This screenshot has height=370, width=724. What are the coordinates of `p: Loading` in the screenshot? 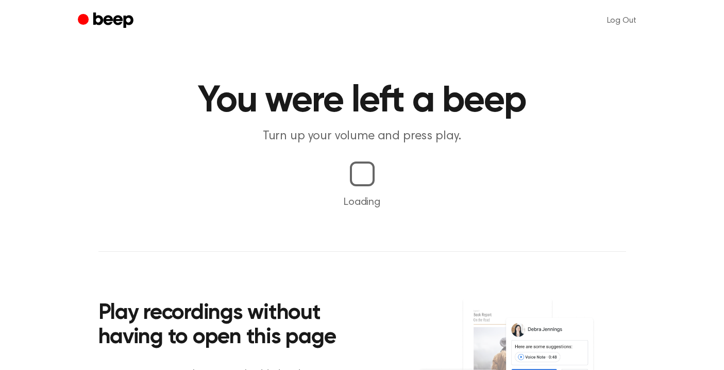 It's located at (362, 202).